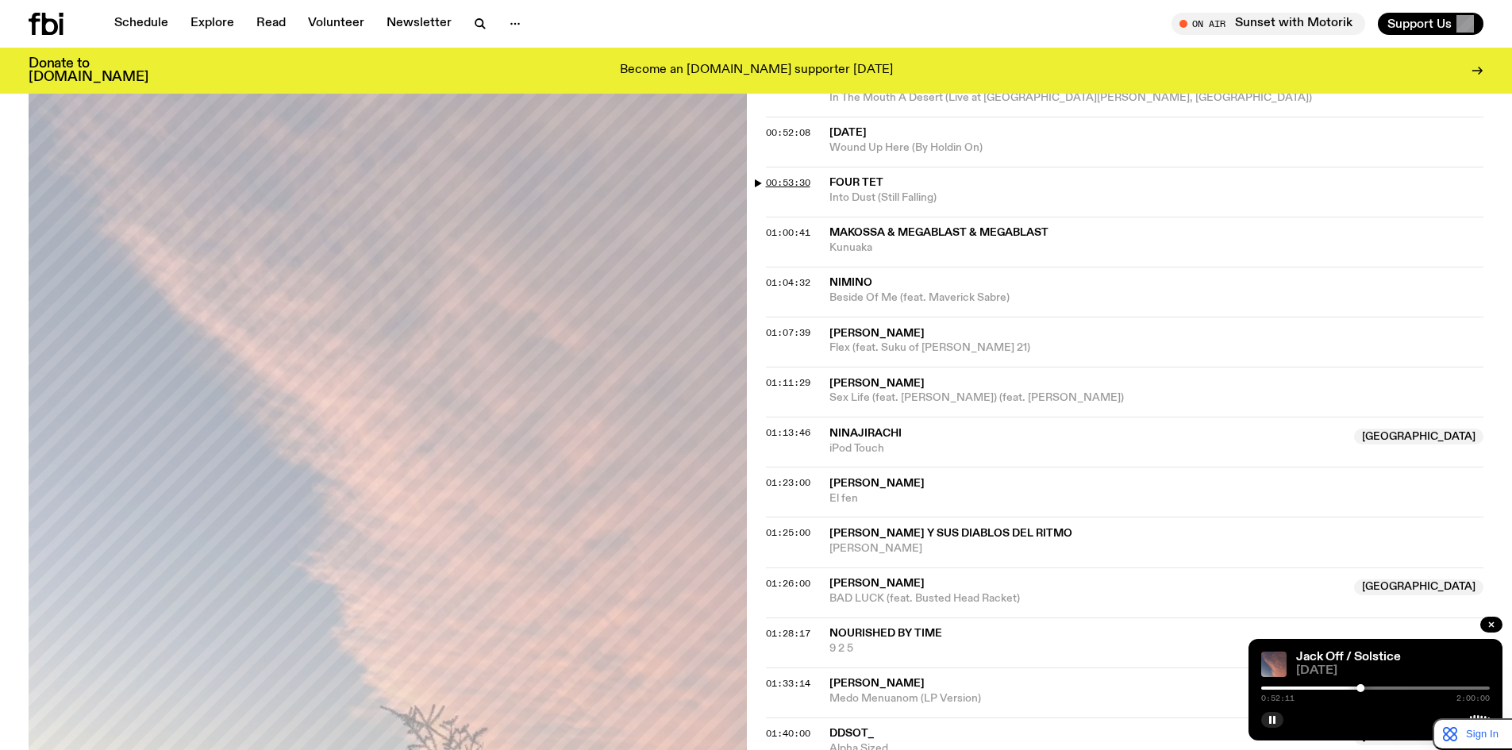 The height and width of the screenshot is (750, 1512). What do you see at coordinates (1349, 657) in the screenshot?
I see `a: Jack Off / Solstice` at bounding box center [1349, 657].